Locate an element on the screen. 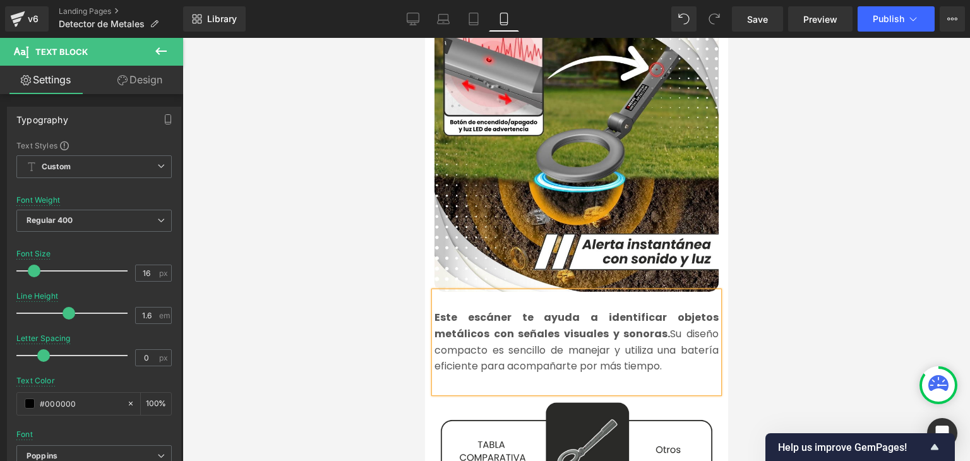 This screenshot has width=970, height=461. button: Redo is located at coordinates (714, 19).